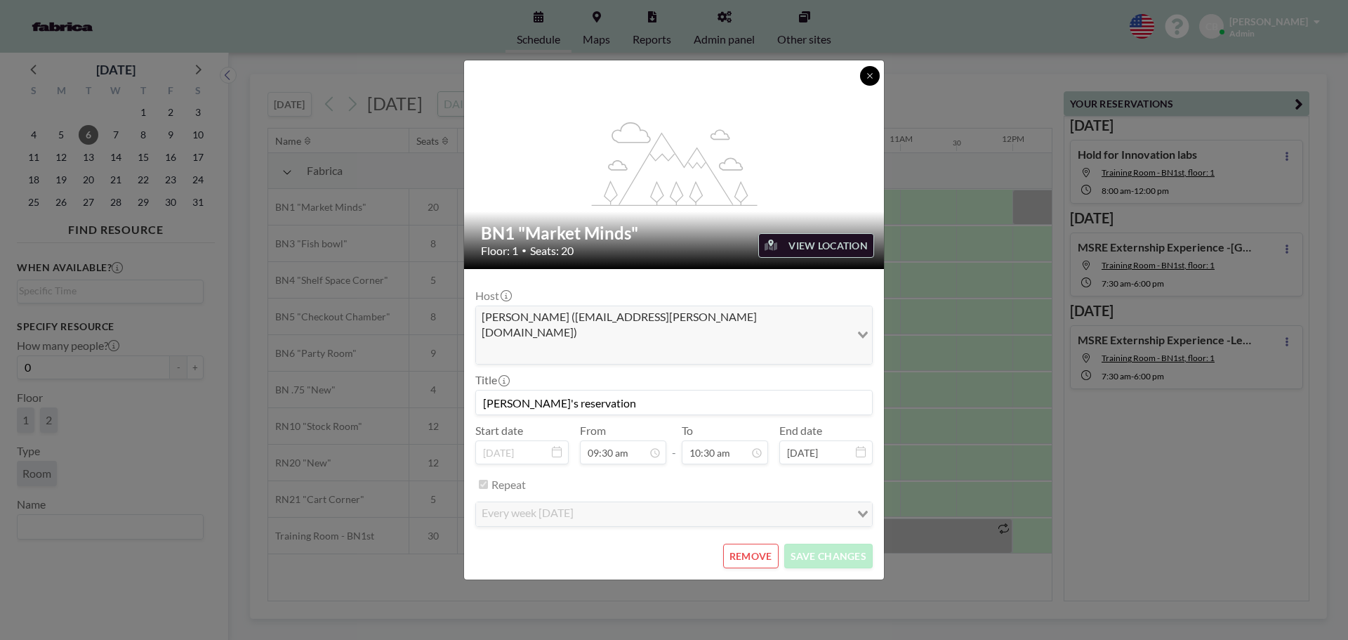  What do you see at coordinates (499, 251) in the screenshot?
I see `span: Floor: 1` at bounding box center [499, 251].